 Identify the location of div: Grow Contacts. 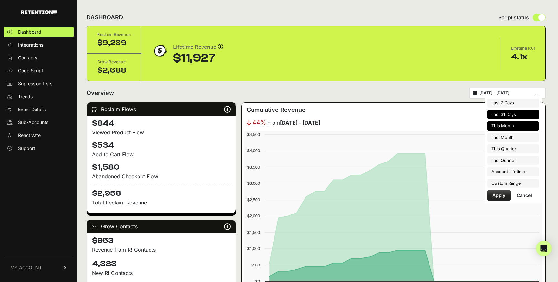
(161, 226).